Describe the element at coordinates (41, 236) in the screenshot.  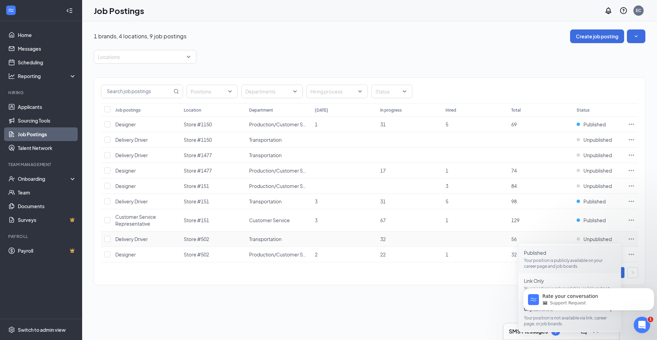
I see `div: Payroll` at that location.